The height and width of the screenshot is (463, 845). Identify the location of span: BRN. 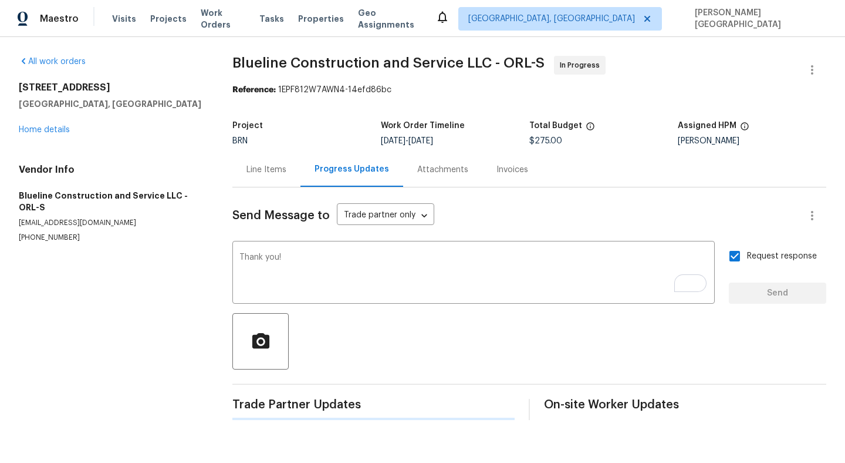
(240, 141).